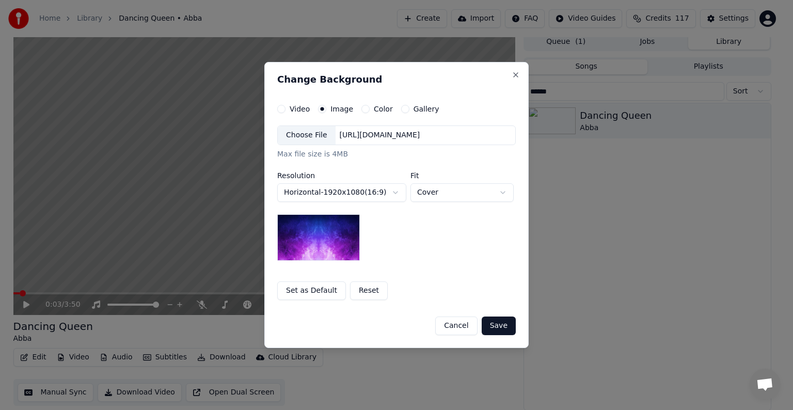 The image size is (793, 410). I want to click on label: Image, so click(342, 109).